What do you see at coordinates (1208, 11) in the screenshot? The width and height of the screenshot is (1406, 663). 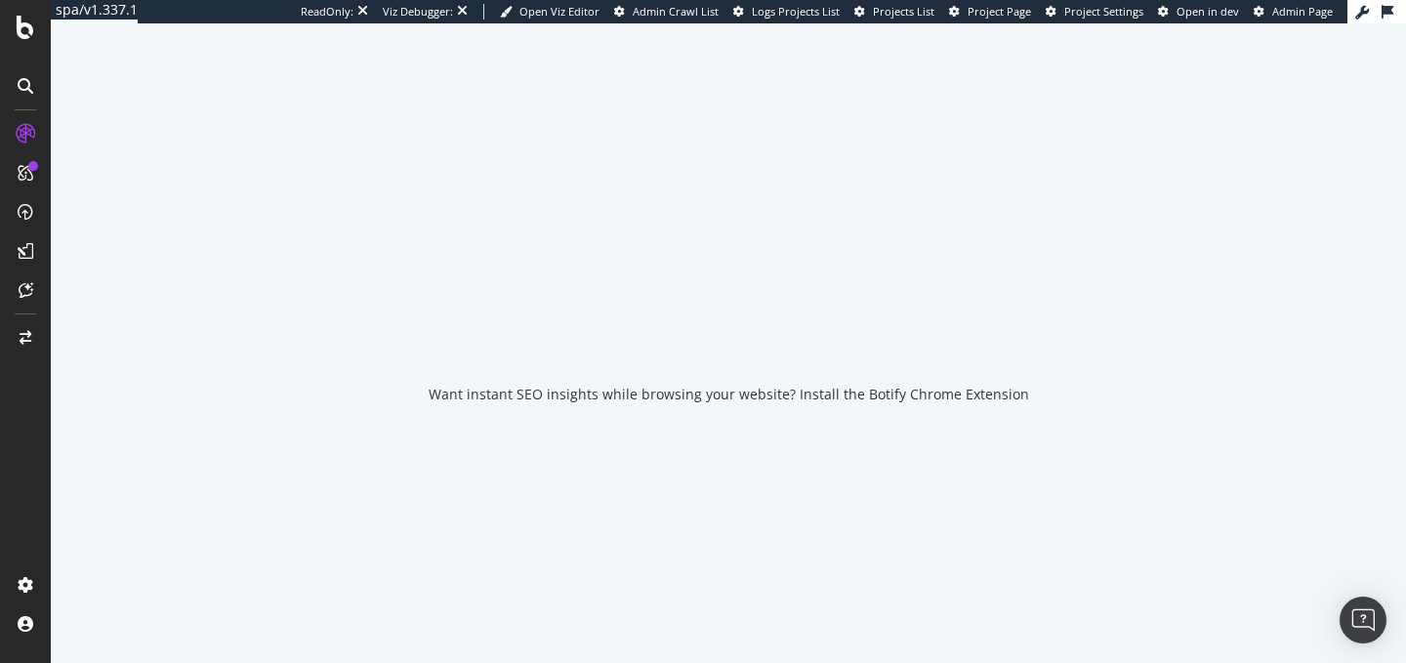 I see `span: Open in dev` at bounding box center [1208, 11].